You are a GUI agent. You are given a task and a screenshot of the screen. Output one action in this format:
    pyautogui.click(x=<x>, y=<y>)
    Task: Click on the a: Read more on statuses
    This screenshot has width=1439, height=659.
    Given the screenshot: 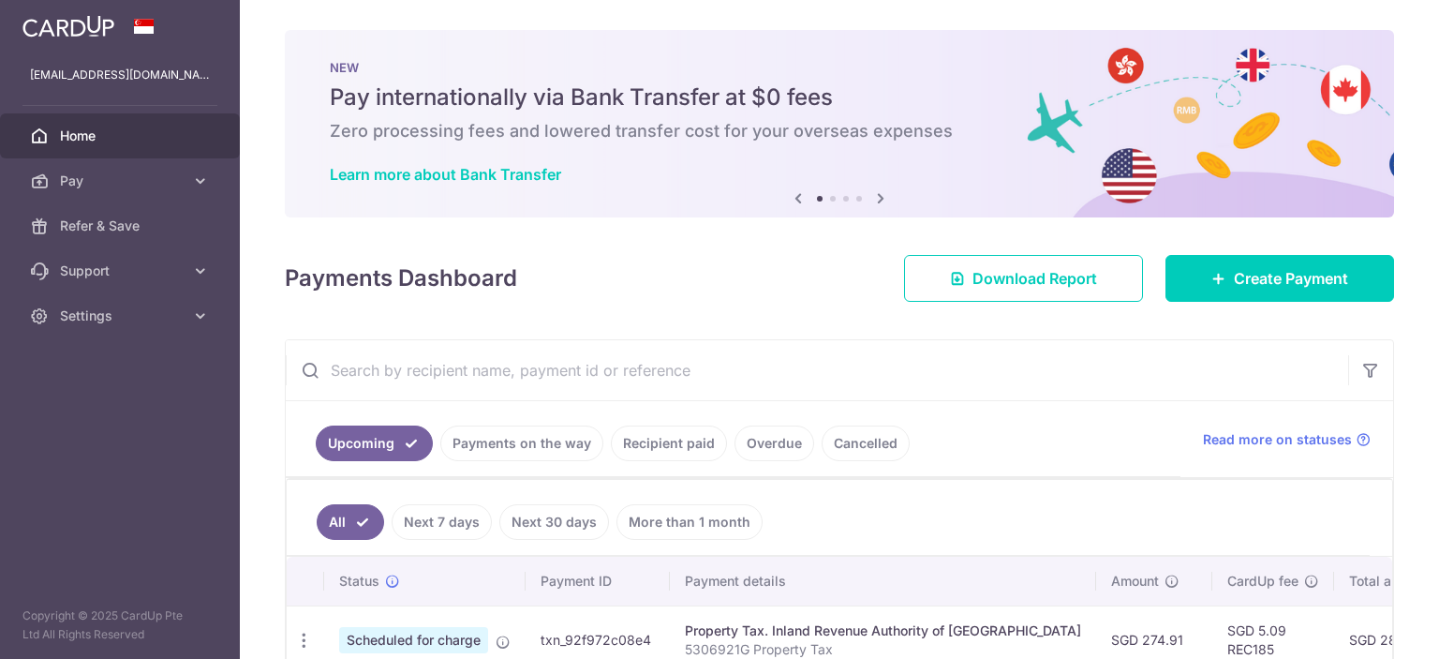 What is the action you would take?
    pyautogui.click(x=1286, y=439)
    